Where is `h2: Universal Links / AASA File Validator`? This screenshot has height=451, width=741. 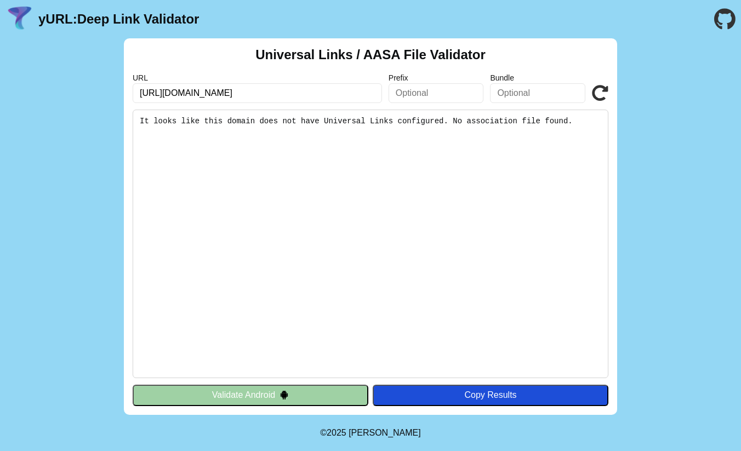 h2: Universal Links / AASA File Validator is located at coordinates (371, 55).